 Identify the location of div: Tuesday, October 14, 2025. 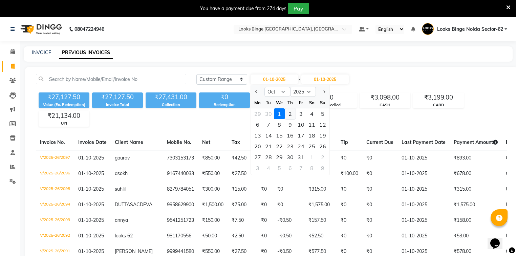
(269, 136).